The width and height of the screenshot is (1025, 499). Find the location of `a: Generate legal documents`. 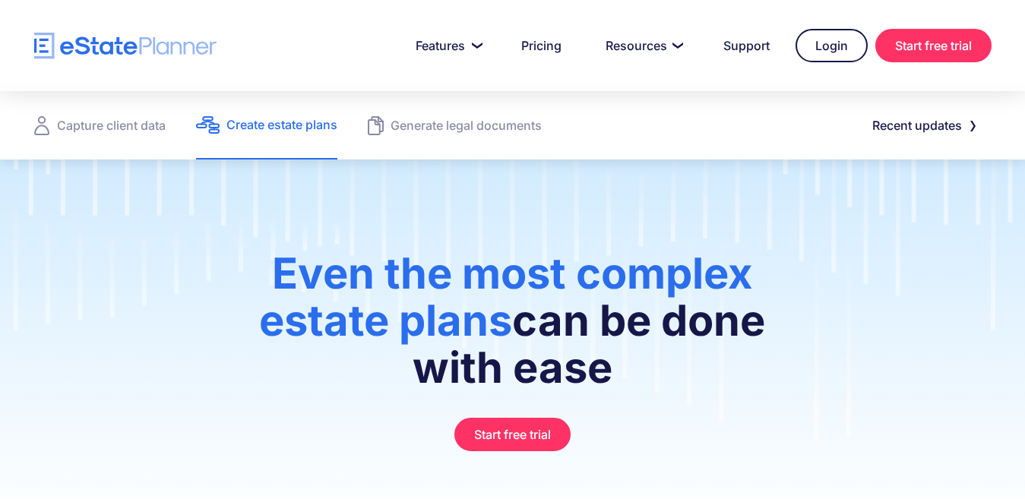

a: Generate legal documents is located at coordinates (454, 125).